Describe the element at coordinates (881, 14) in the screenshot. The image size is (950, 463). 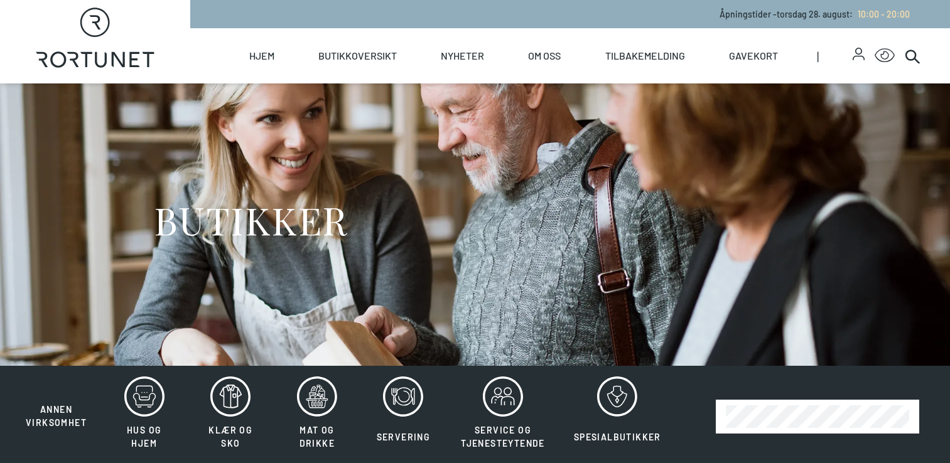
I see `a: 10:00 - 20:00` at that location.